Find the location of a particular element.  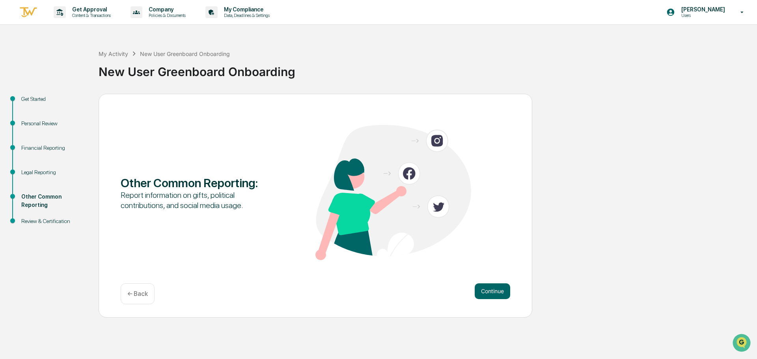

input: Clear is located at coordinates (75, 40).